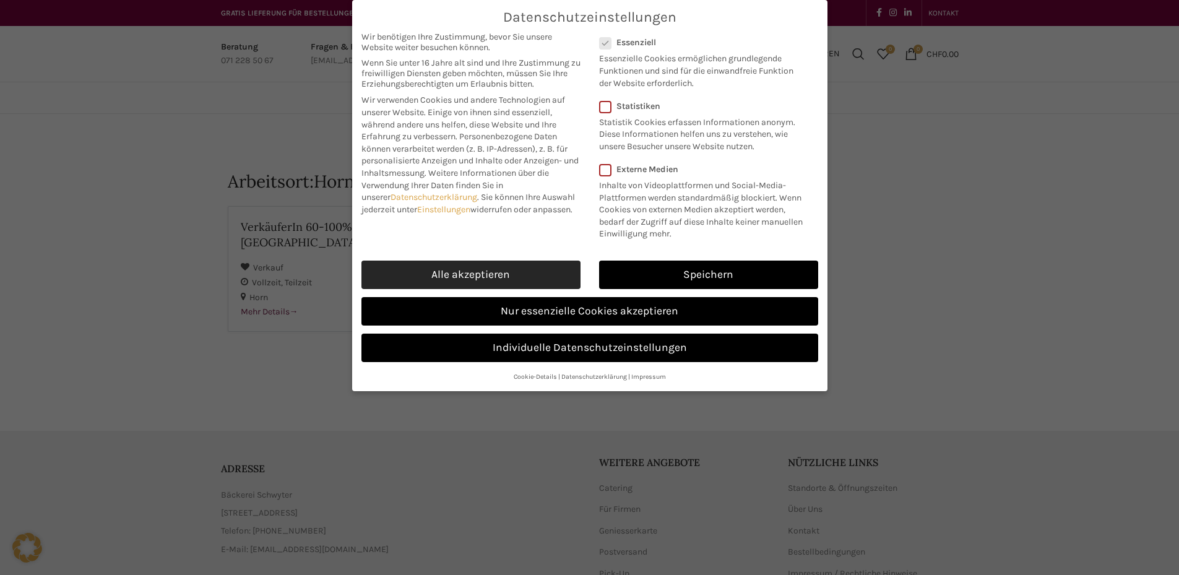  What do you see at coordinates (471, 73) in the screenshot?
I see `span: Wenn Sie unter 16 Jahre alt sind und Ihre Zustimmung zu freiwilligen Diensten geben möchten, müss...` at bounding box center [471, 73].